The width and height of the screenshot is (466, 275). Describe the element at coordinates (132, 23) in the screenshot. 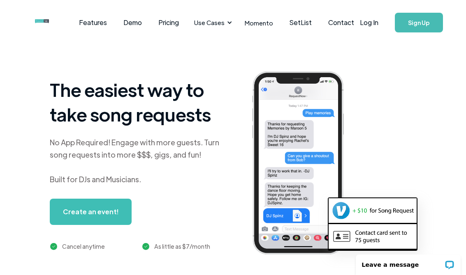

I see `a: Demo` at that location.